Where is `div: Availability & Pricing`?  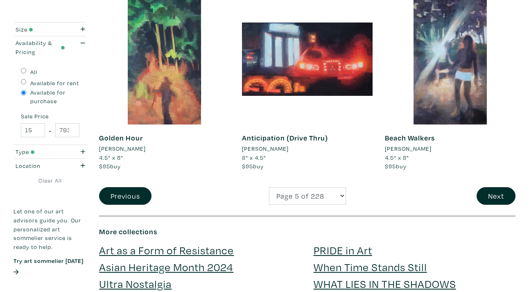
div: Availability & Pricing is located at coordinates (40, 47).